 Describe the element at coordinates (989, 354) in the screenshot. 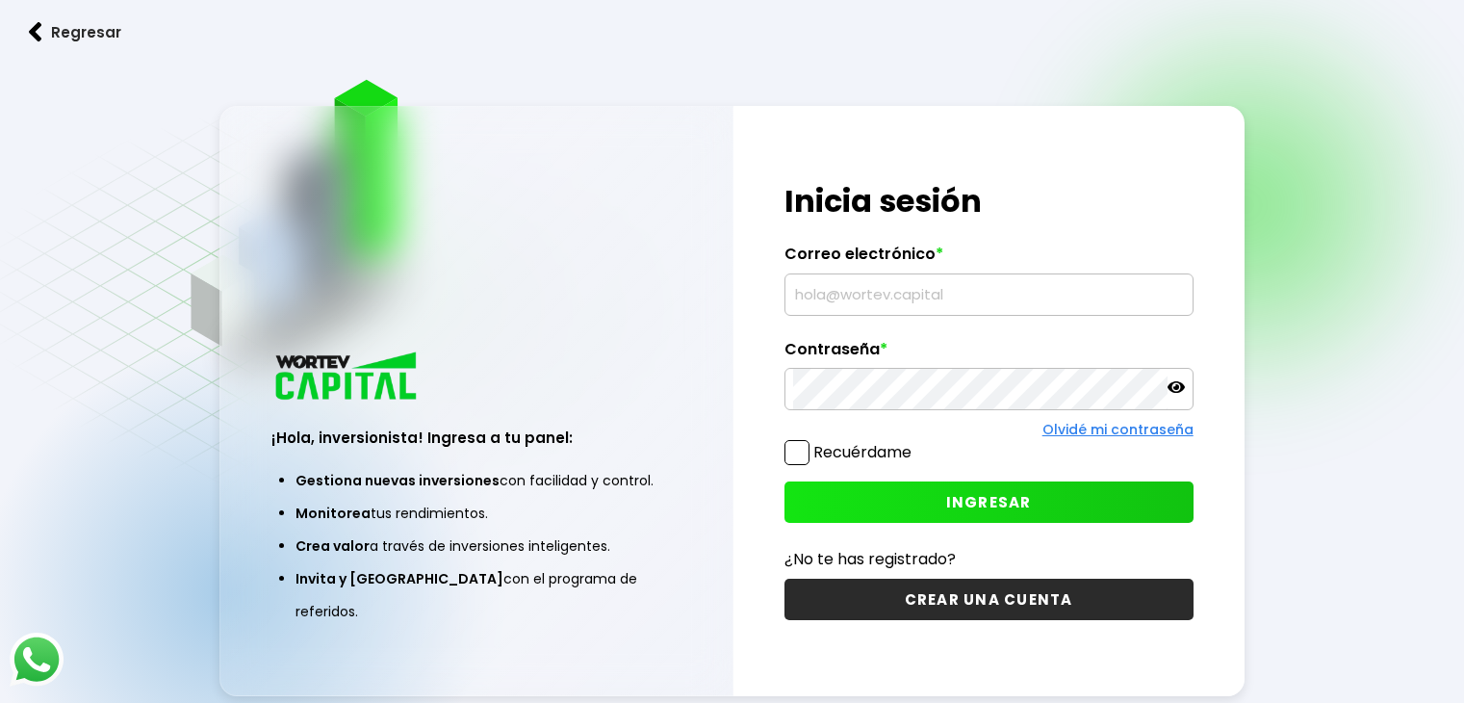

I see `label: Contraseña` at that location.